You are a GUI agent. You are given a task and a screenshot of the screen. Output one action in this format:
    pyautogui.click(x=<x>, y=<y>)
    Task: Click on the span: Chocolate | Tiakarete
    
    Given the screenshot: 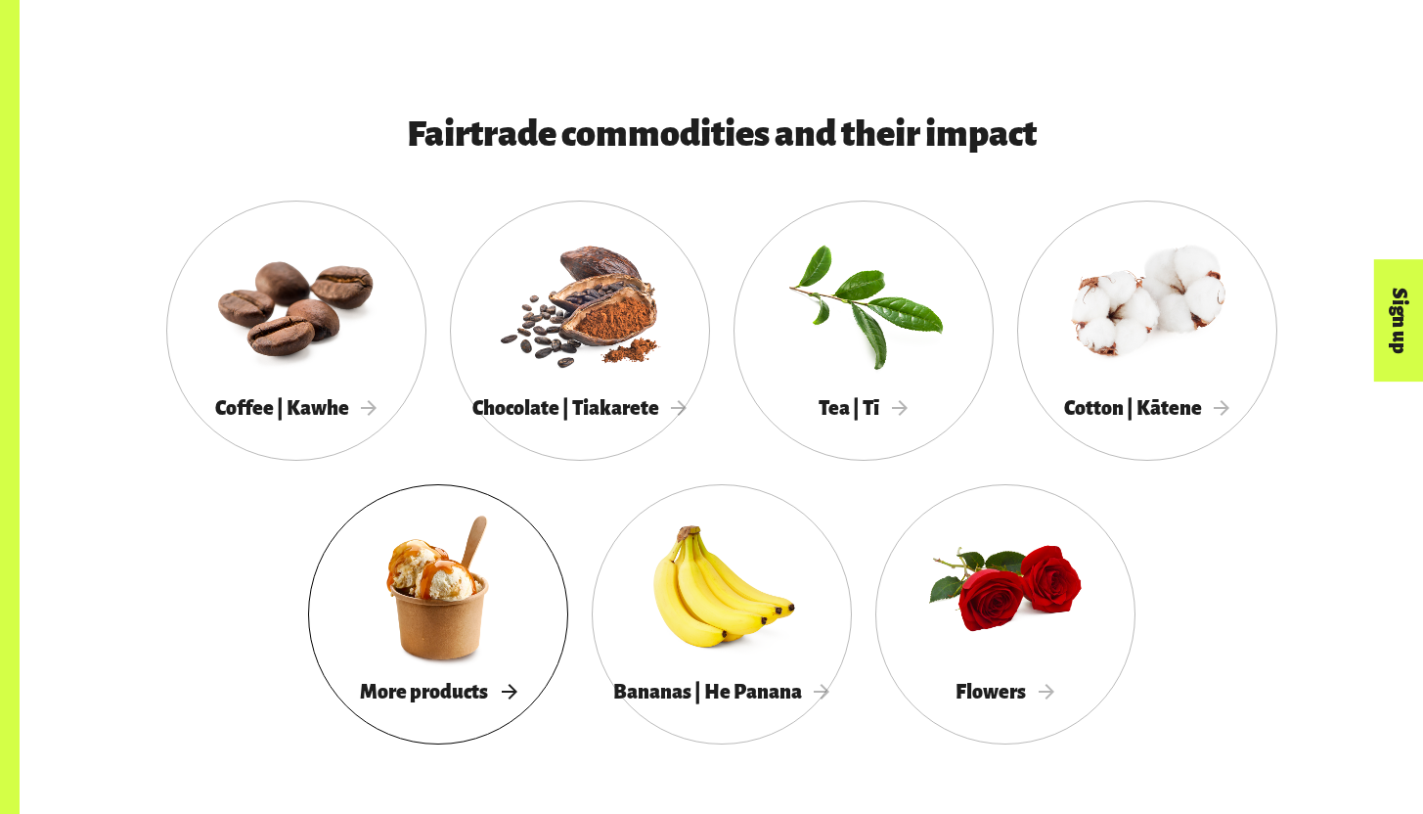 What is the action you would take?
    pyautogui.click(x=580, y=408)
    